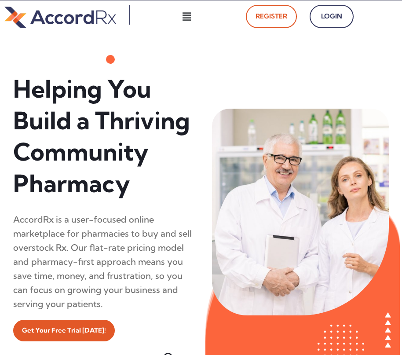 The width and height of the screenshot is (402, 355). What do you see at coordinates (272, 16) in the screenshot?
I see `a: Register` at bounding box center [272, 16].